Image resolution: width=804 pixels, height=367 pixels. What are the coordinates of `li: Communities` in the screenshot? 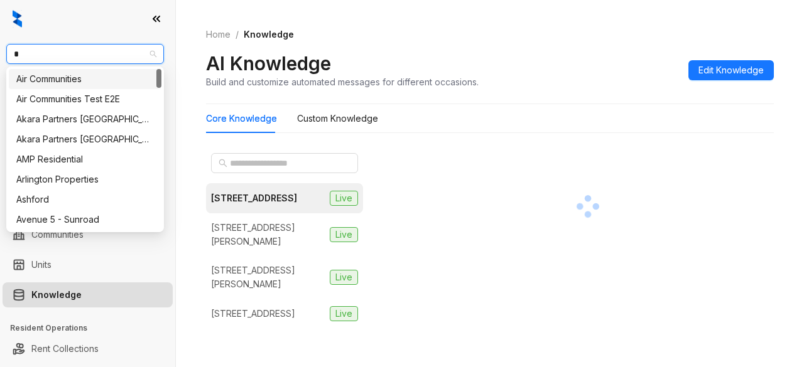 It's located at (87, 235).